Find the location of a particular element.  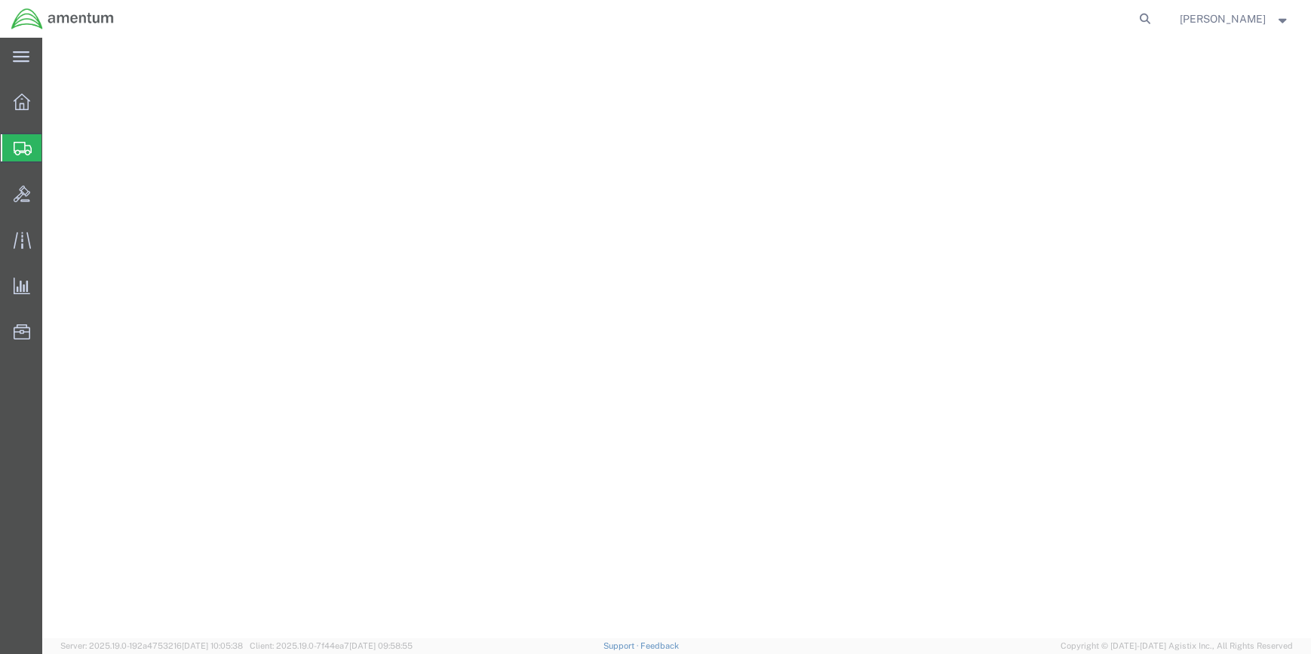

span: Donald Frederiksen is located at coordinates (1223, 19).